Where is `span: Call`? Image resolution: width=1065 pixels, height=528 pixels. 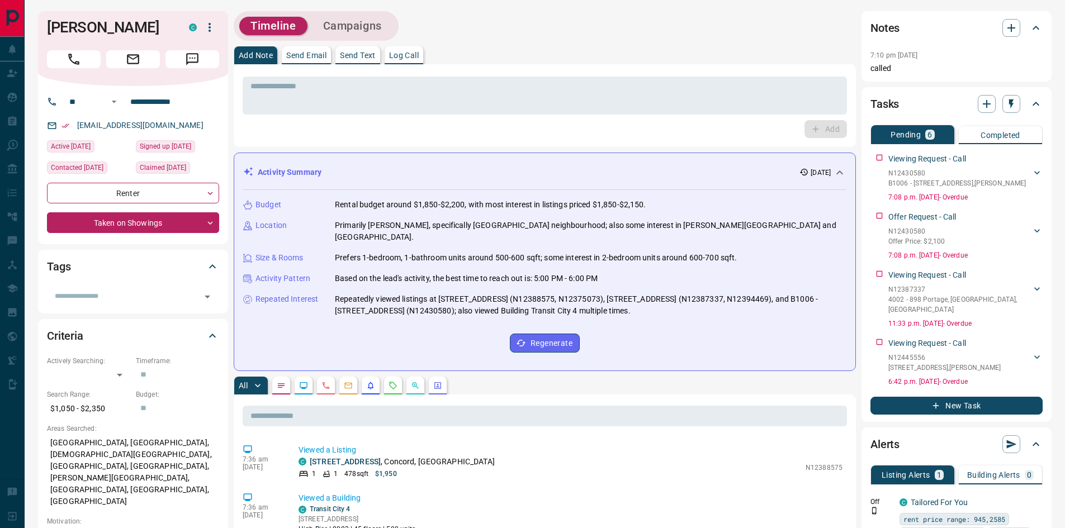 span: Call is located at coordinates (74, 59).